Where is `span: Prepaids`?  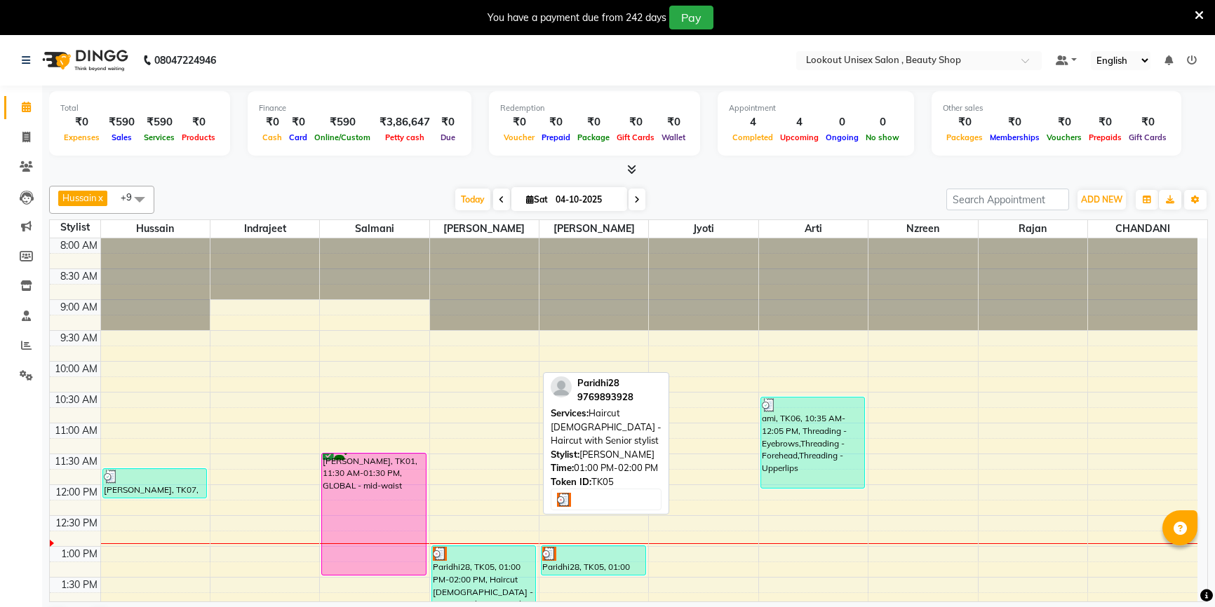 span: Prepaids is located at coordinates (1105, 137).